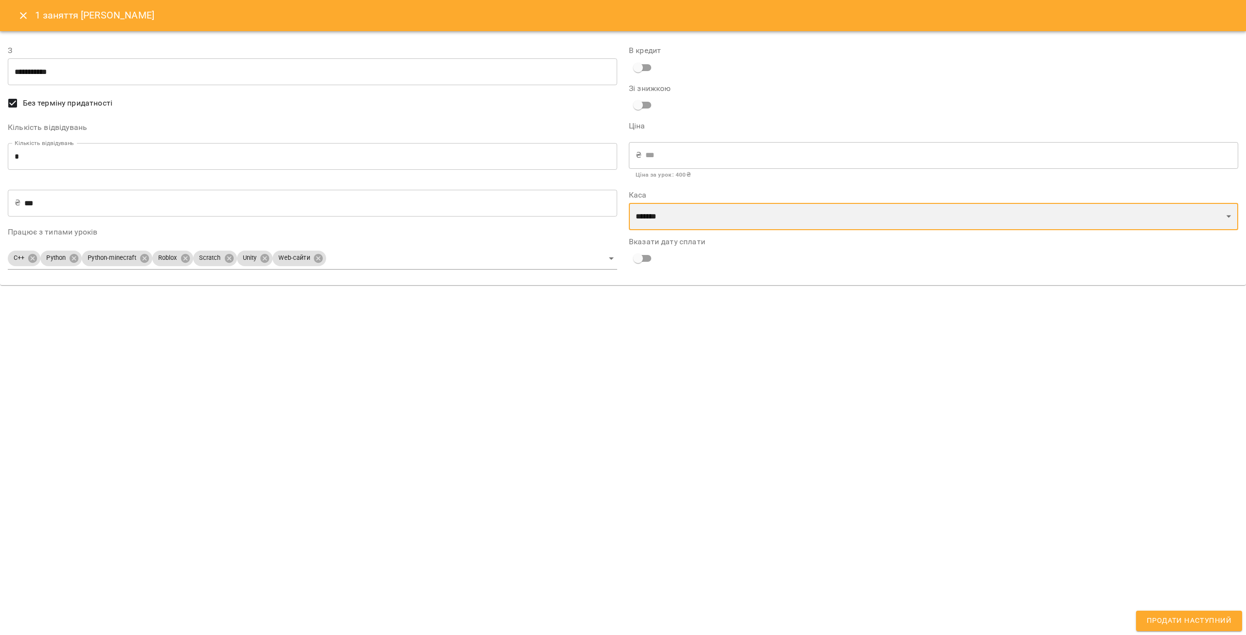 This screenshot has width=1246, height=635. Describe the element at coordinates (299, 259) in the screenshot. I see `div: Web-сайти` at that location.